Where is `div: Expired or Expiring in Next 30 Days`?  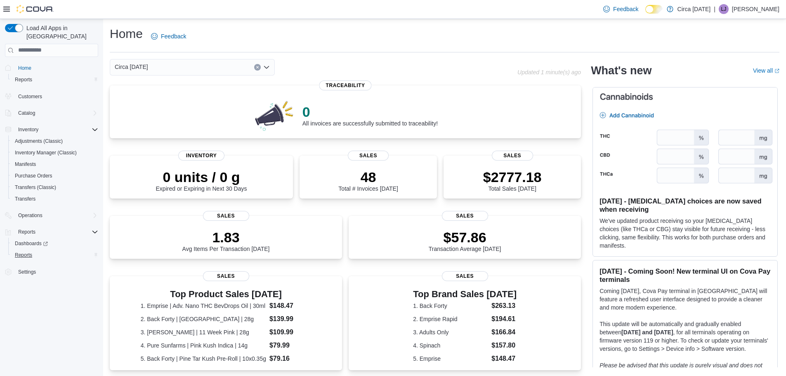
div: Expired or Expiring in Next 30 Days is located at coordinates (201, 180).